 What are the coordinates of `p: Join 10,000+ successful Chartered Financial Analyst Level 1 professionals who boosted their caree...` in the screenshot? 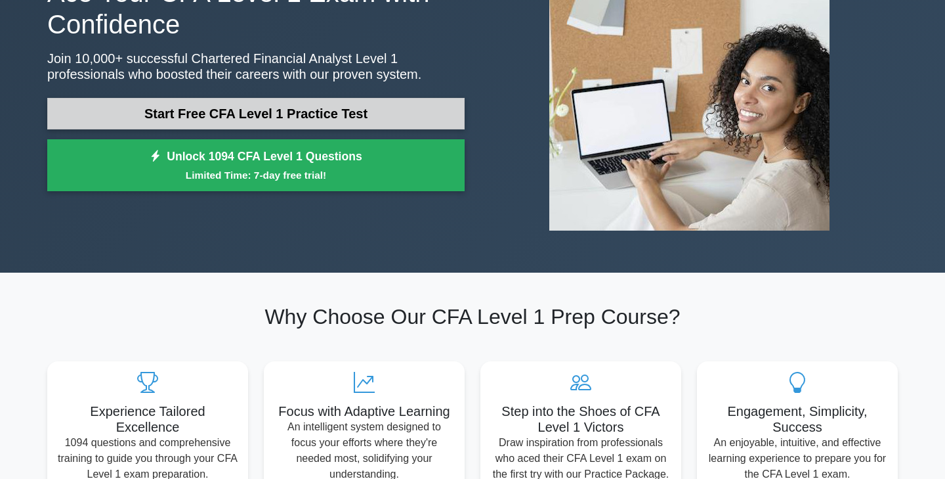 It's located at (256, 66).